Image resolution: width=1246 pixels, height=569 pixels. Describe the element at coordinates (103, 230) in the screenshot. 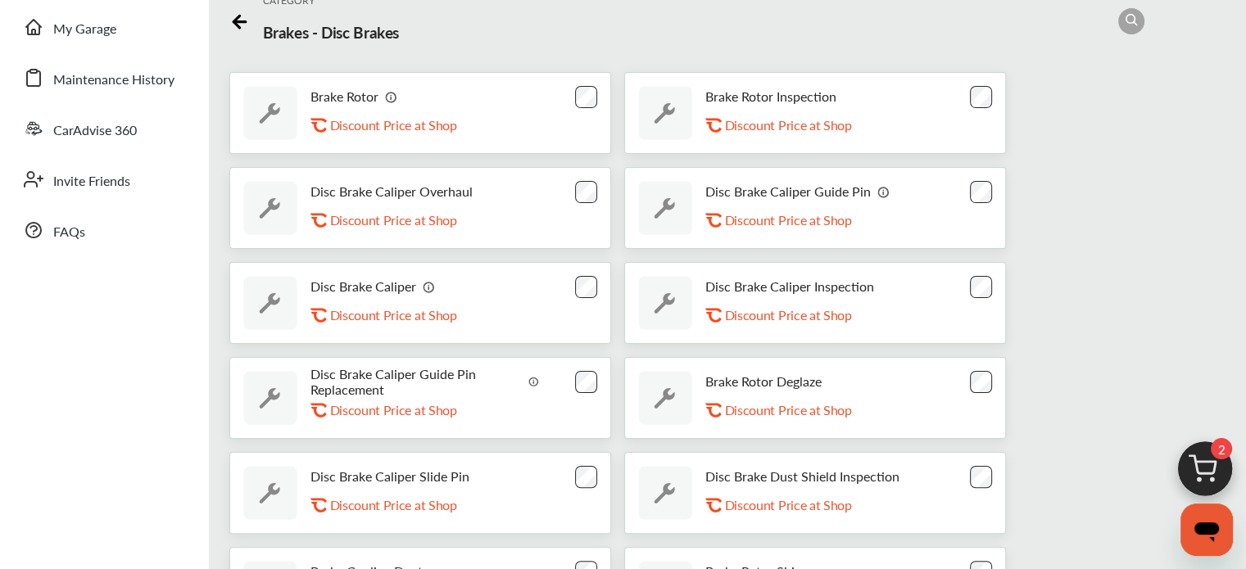

I see `a: FAQs` at that location.